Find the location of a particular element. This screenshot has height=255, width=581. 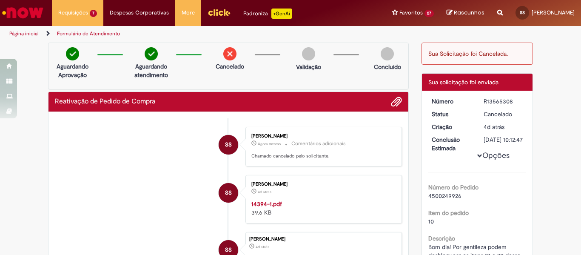

dt: Criação is located at coordinates (452, 127).